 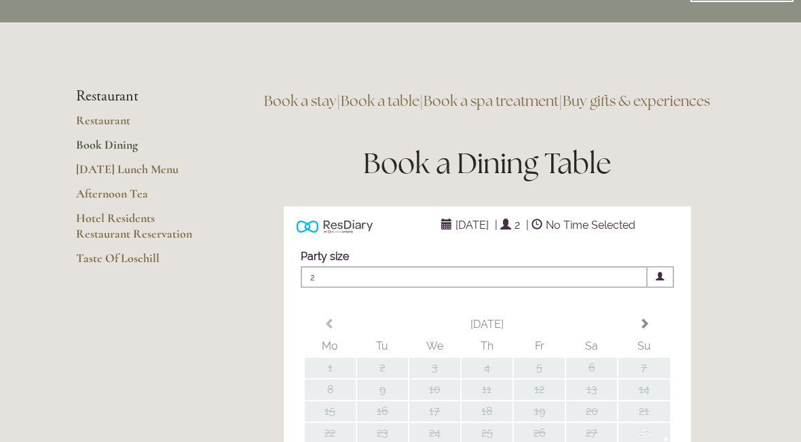 I want to click on a: Book Dining, so click(x=140, y=149).